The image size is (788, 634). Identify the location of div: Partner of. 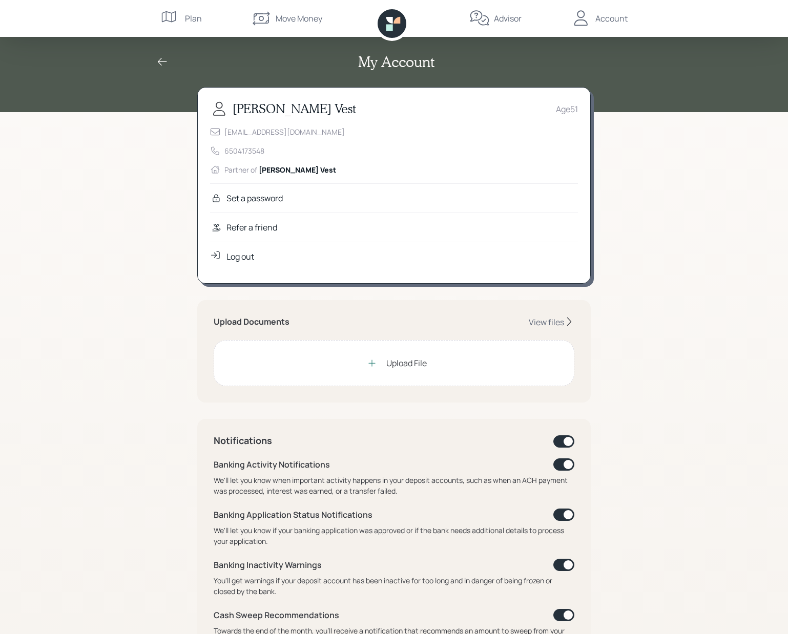
(280, 170).